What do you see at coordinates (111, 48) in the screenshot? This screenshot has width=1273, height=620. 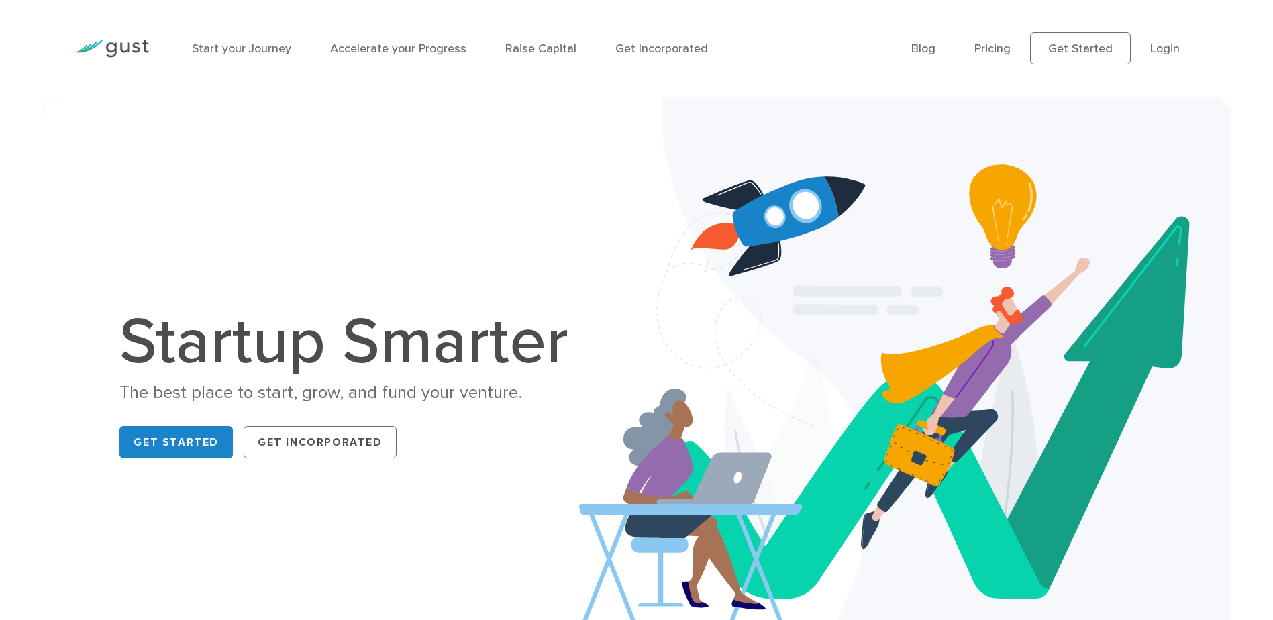 I see `img: Gust Logo` at bounding box center [111, 48].